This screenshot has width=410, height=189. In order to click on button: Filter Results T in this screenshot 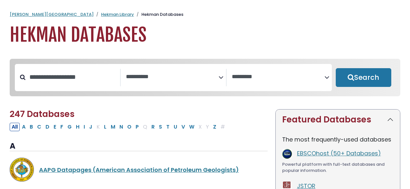, I will do `click(168, 127)`.